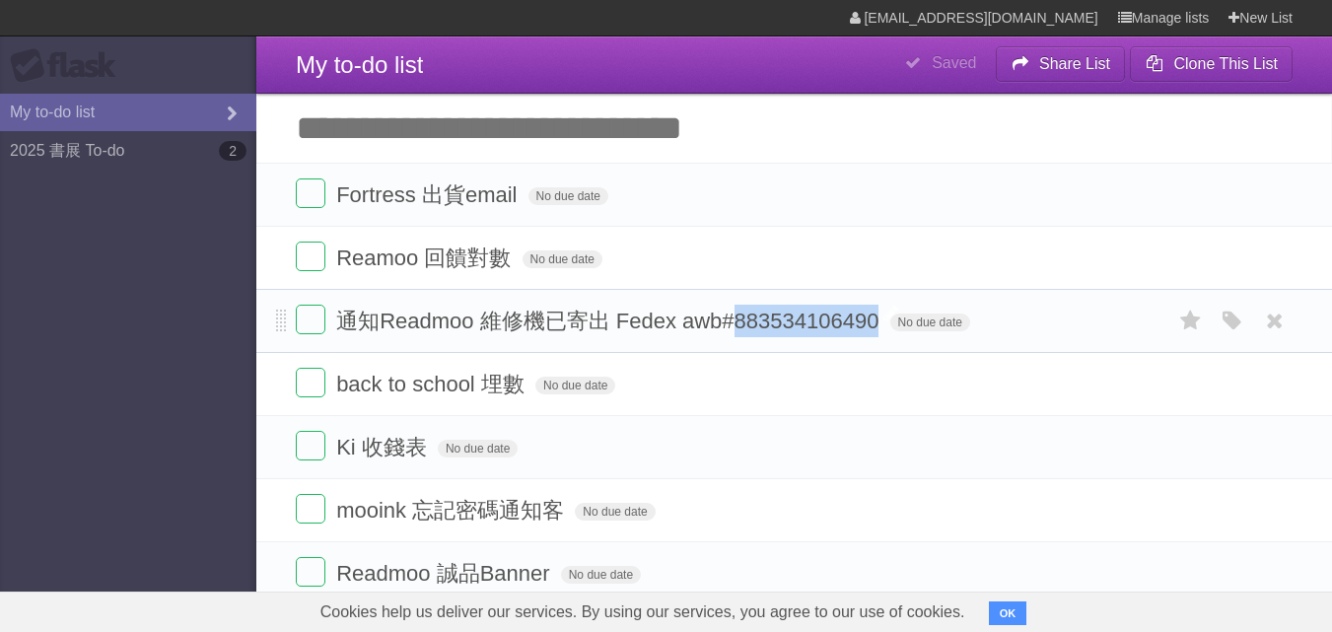  I want to click on span: Fortress 出貨email, so click(429, 194).